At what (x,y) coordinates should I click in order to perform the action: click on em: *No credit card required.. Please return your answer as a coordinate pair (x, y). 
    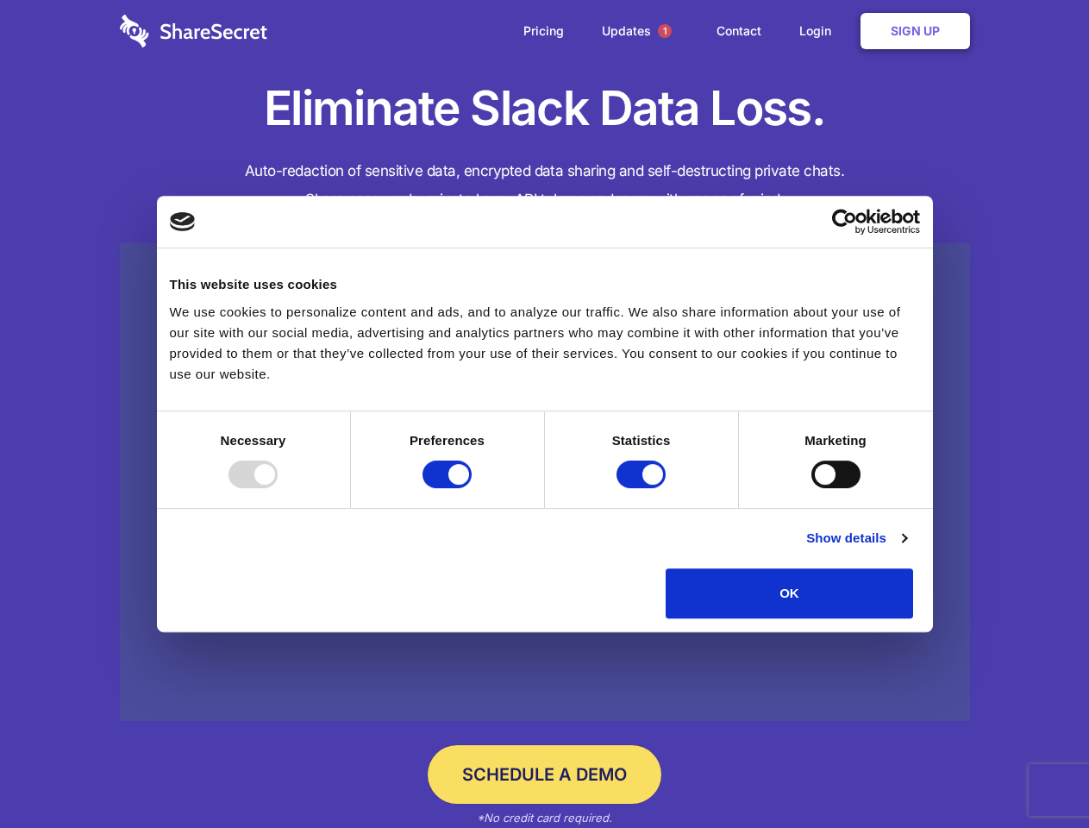
    Looking at the image, I should click on (544, 817).